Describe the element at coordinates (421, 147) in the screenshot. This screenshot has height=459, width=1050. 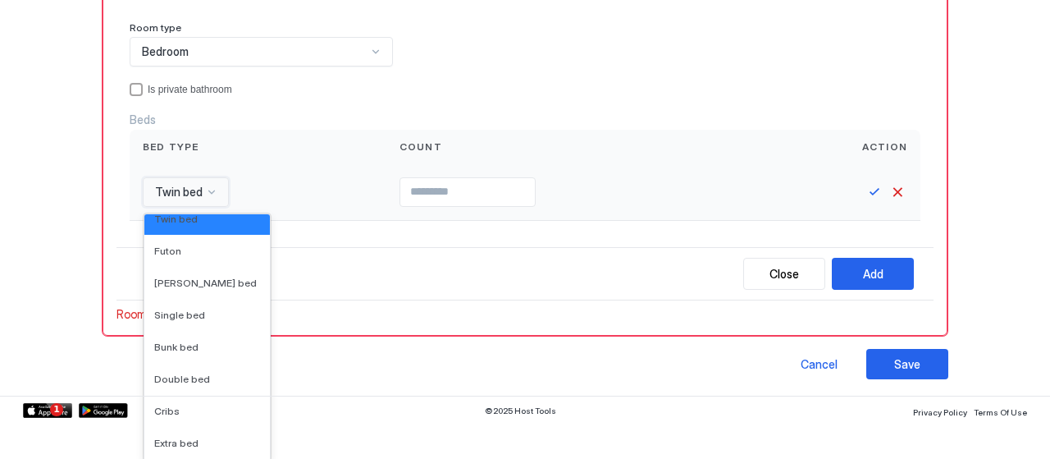
I see `span: Count` at that location.